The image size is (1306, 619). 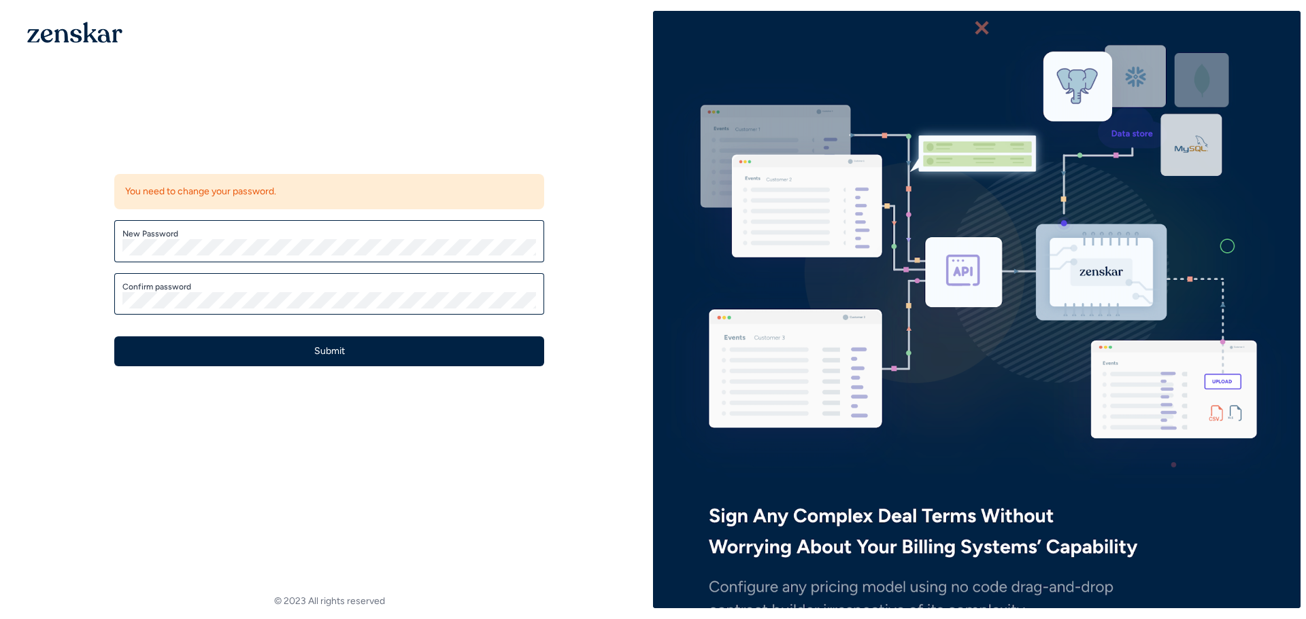 I want to click on button: Submit, so click(x=329, y=352).